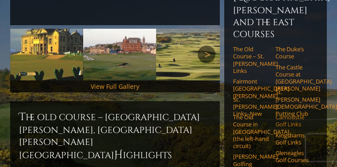  What do you see at coordinates (206, 54) in the screenshot?
I see `a: Next` at bounding box center [206, 54].